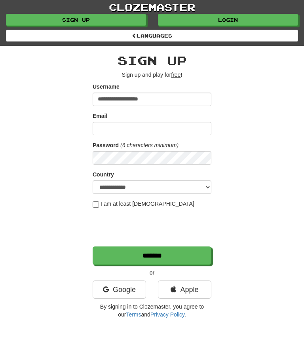 Image resolution: width=304 pixels, height=362 pixels. Describe the element at coordinates (152, 36) in the screenshot. I see `a: Languages` at that location.